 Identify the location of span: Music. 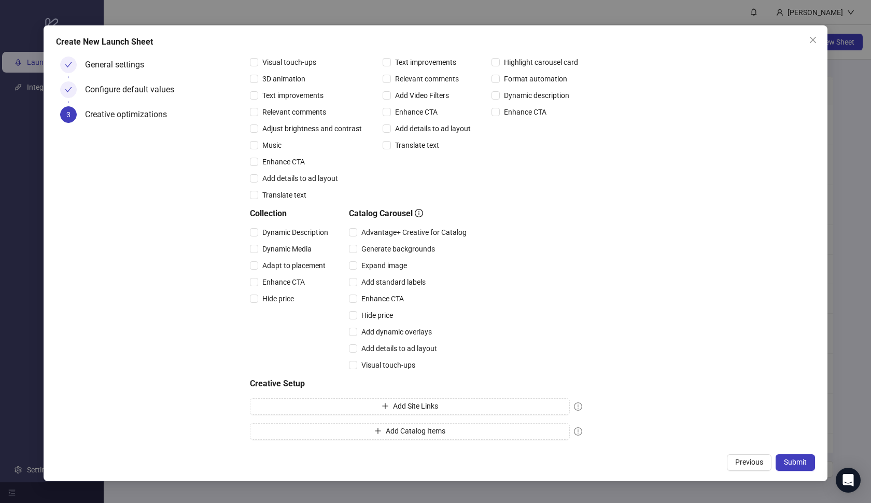
(272, 145).